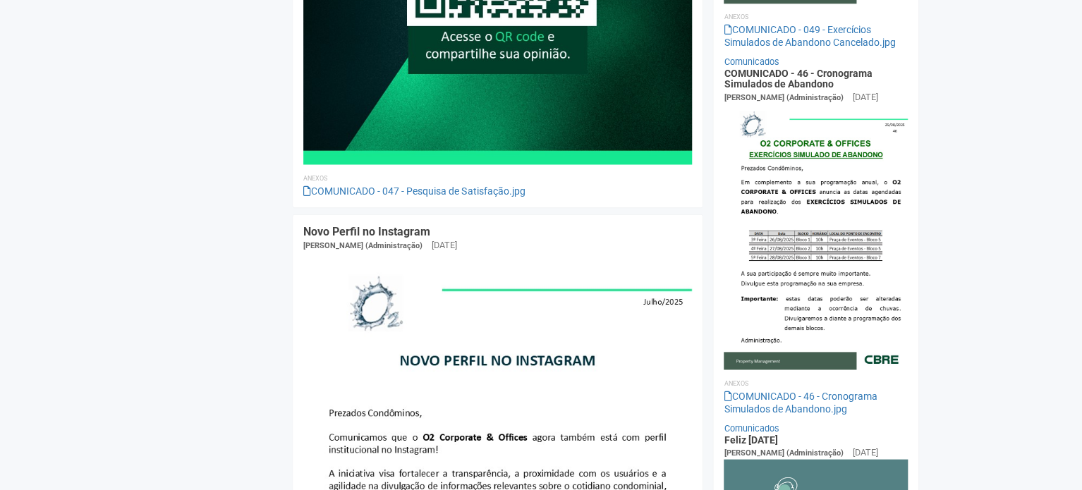  What do you see at coordinates (798, 78) in the screenshot?
I see `a: COMUNICADO - 46 - Cronograma Simulados de Abandono` at bounding box center [798, 78].